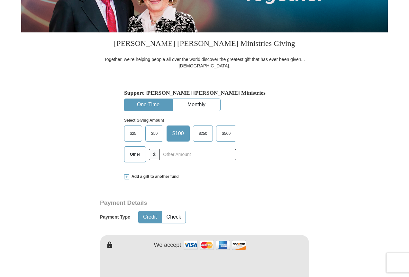  Describe the element at coordinates (135, 155) in the screenshot. I see `span: Other` at that location.